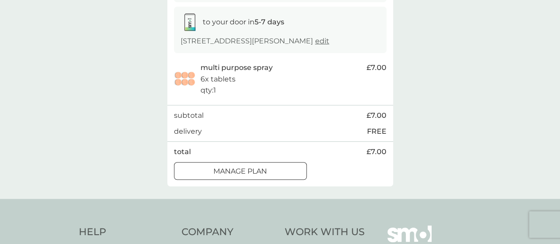 The image size is (560, 244). I want to click on p: FREE, so click(377, 131).